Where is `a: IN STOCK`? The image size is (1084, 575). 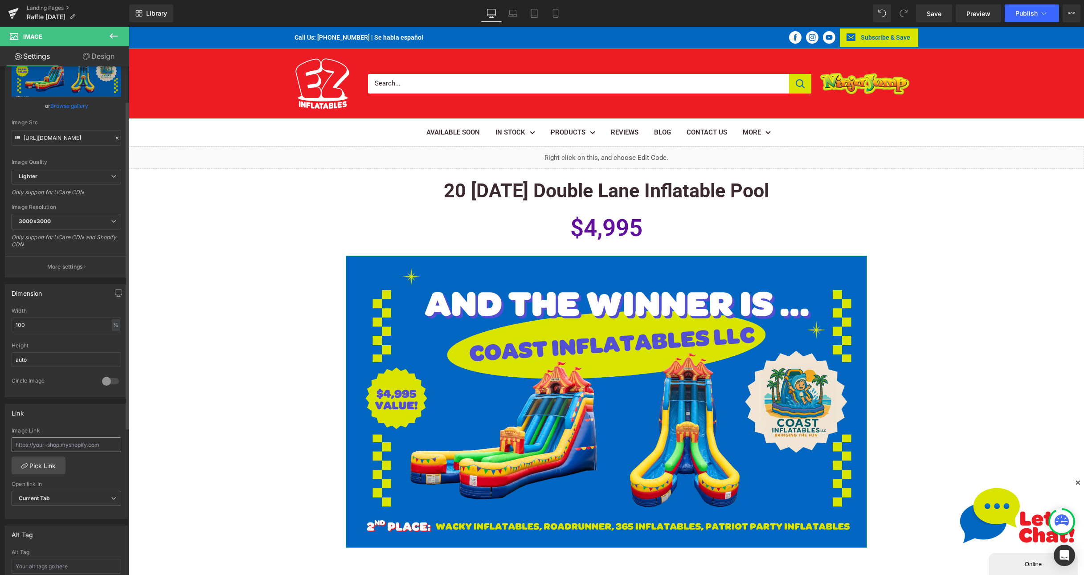
a: IN STOCK is located at coordinates (386, 106).